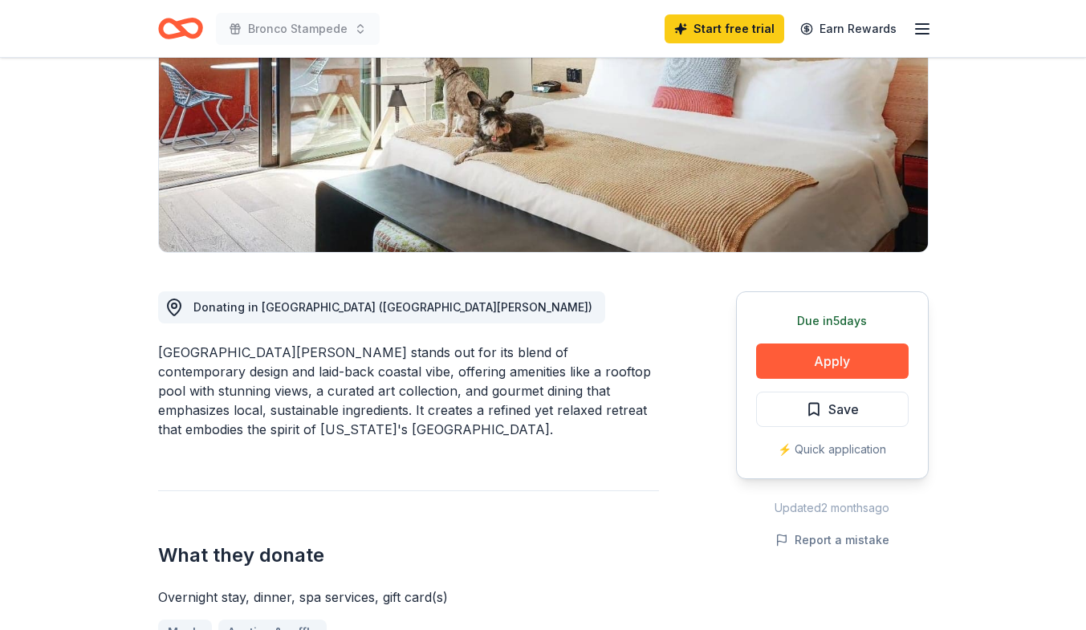 The image size is (1086, 630). What do you see at coordinates (848, 29) in the screenshot?
I see `a: Earn Rewards` at bounding box center [848, 29].